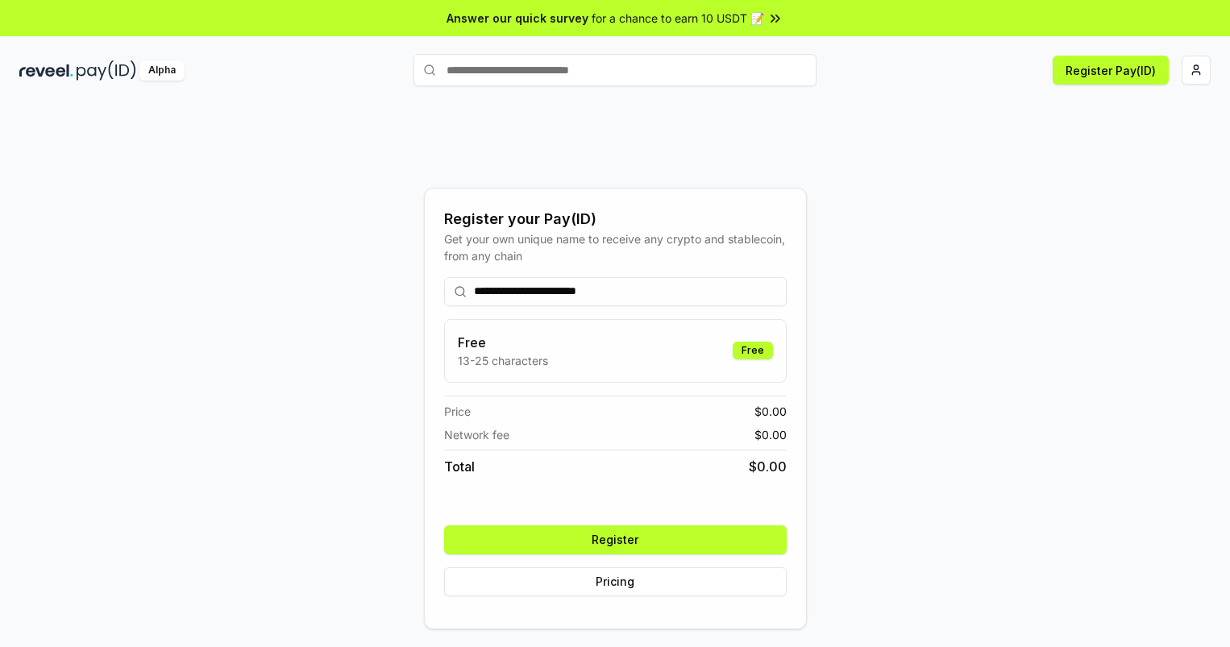 The image size is (1230, 647). Describe the element at coordinates (615, 247) in the screenshot. I see `div: Get your own unique name to receive any crypto and stablecoin, from any chain` at that location.